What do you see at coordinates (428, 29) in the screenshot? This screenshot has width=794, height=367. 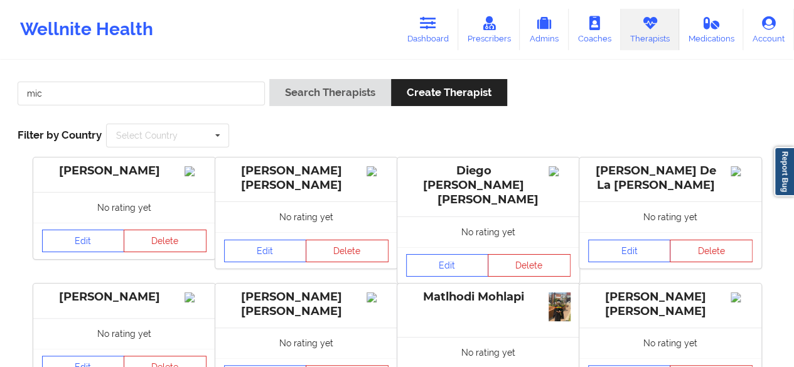 I see `a: Dashboard` at bounding box center [428, 29].